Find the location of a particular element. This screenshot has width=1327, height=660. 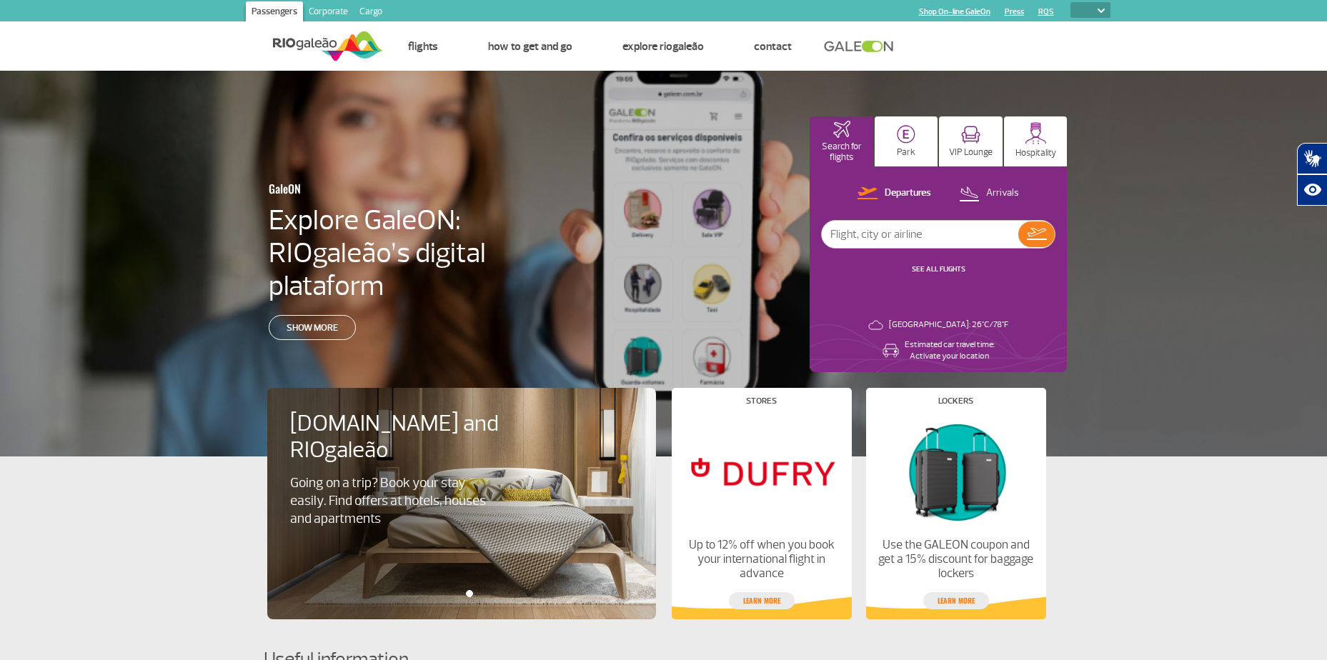

button: VIP Lounge is located at coordinates (970, 141).